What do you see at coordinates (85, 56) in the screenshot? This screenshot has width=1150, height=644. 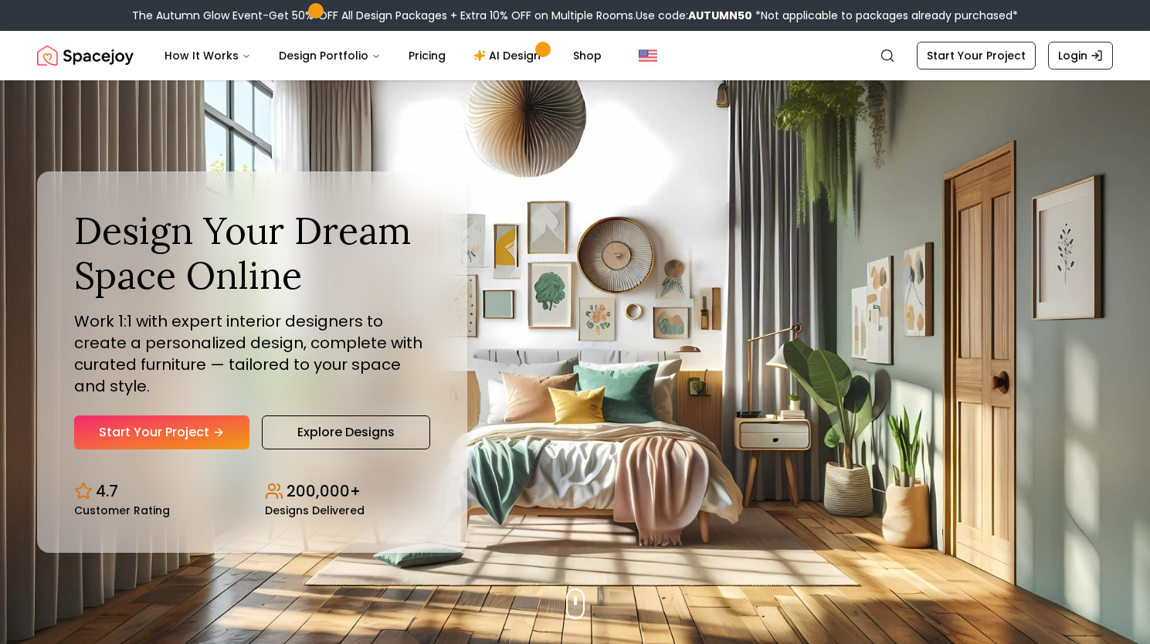 I see `a: Spacejoy` at bounding box center [85, 56].